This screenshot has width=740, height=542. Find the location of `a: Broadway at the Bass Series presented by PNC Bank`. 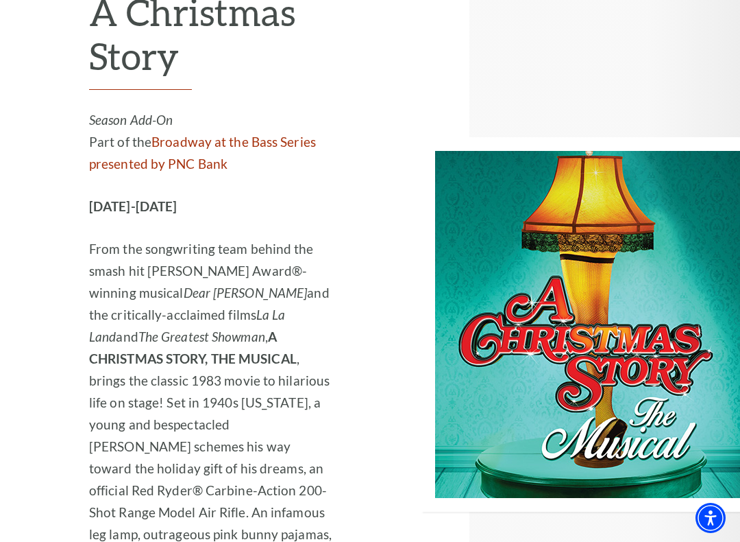

a: Broadway at the Bass Series presented by PNC Bank is located at coordinates (202, 152).